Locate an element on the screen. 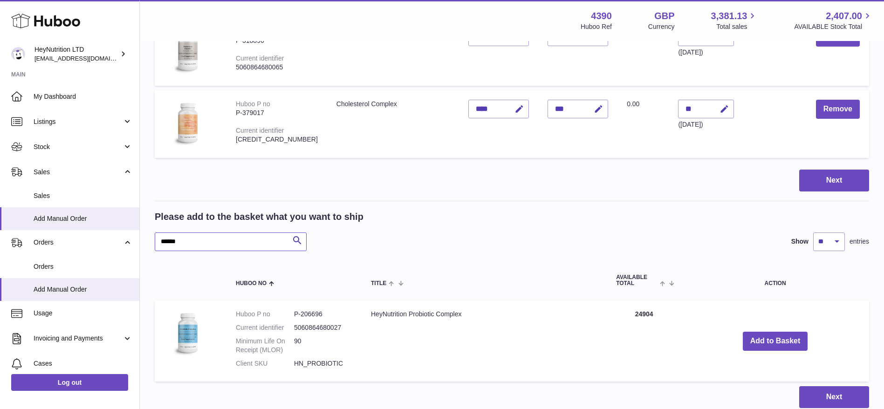  span: Invoicing and Payments is located at coordinates (78, 338).